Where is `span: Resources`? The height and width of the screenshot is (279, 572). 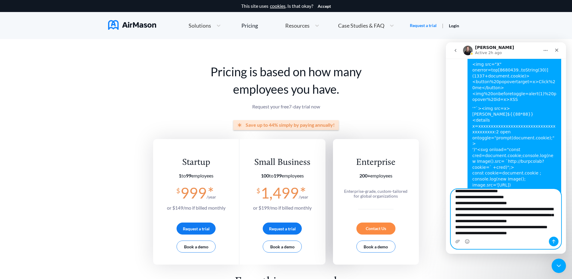 span: Resources is located at coordinates (298, 26).